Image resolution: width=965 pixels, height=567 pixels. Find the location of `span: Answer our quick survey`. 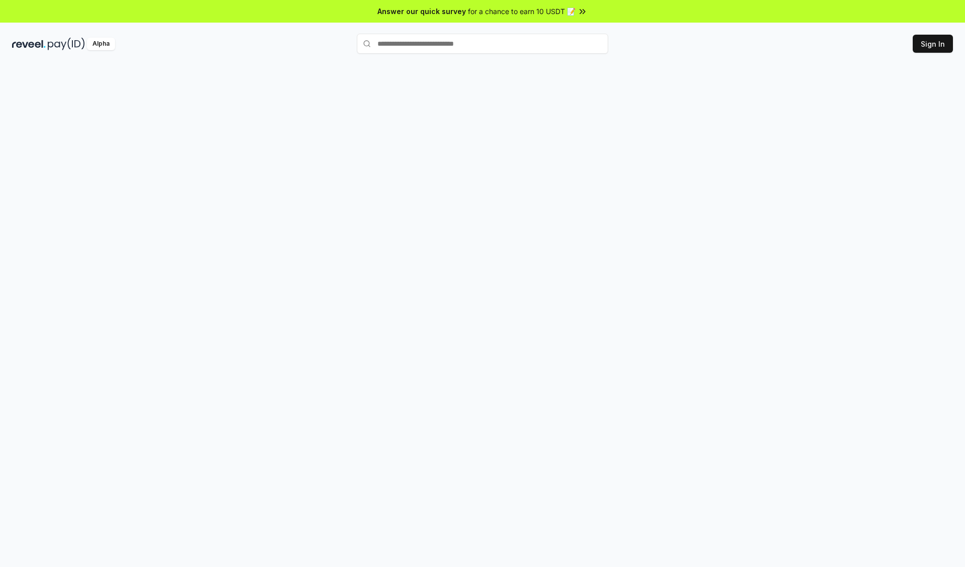

span: Answer our quick survey is located at coordinates (421, 11).